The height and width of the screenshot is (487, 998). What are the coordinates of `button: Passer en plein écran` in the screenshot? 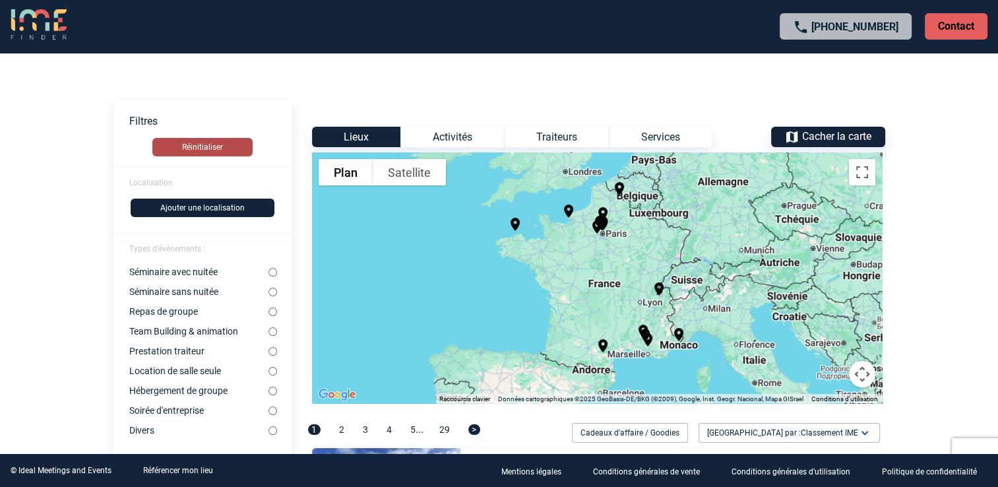 It's located at (862, 172).